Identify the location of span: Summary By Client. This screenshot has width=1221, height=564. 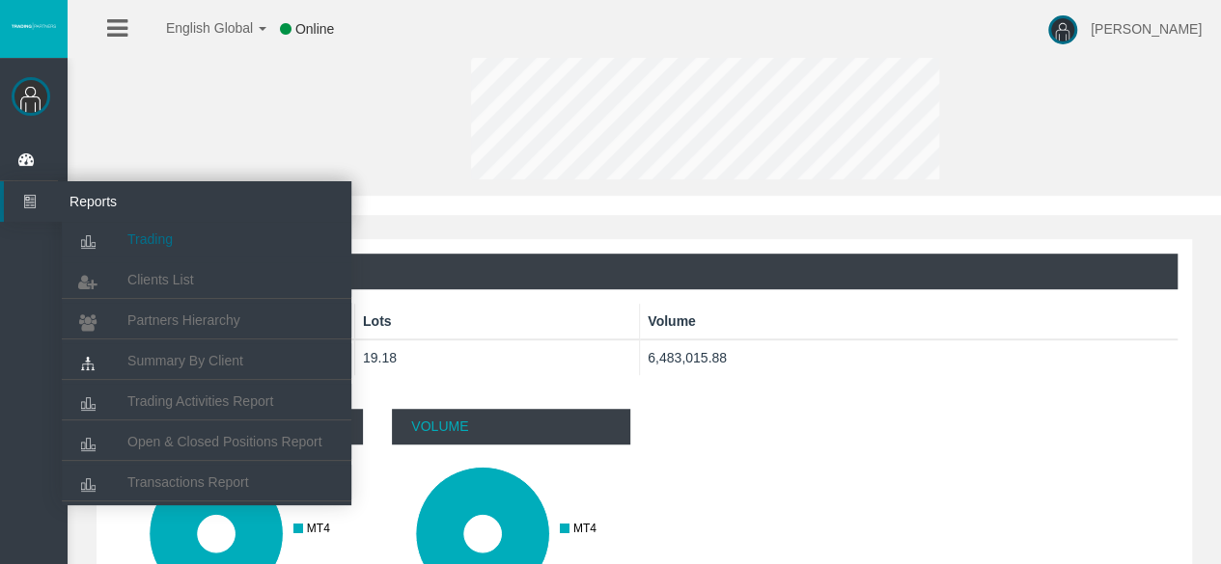
(185, 361).